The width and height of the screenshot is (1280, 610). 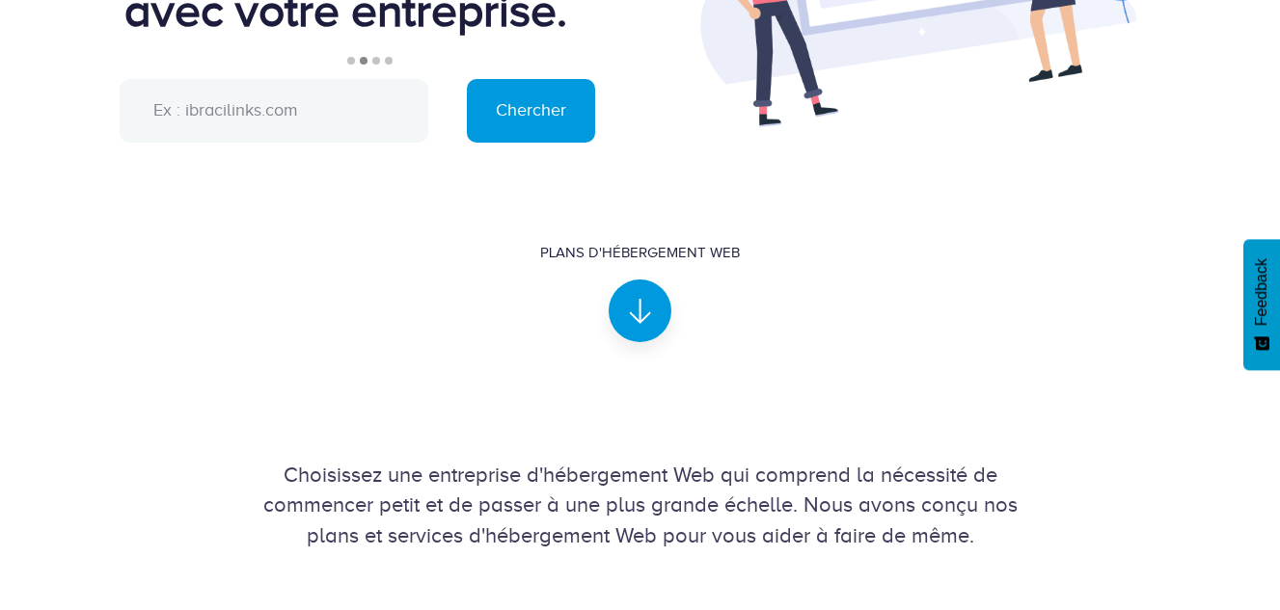 What do you see at coordinates (530, 111) in the screenshot?
I see `input: Chercher` at bounding box center [530, 111].